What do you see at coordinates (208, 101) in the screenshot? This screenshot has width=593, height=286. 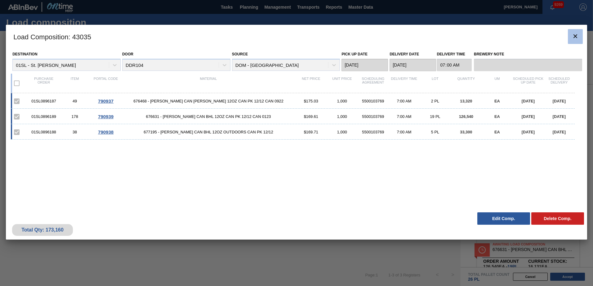 I see `span: 676468 - CARR CAN BUD 12OZ CAN PK 12/12 CAN 0922` at bounding box center [208, 101].